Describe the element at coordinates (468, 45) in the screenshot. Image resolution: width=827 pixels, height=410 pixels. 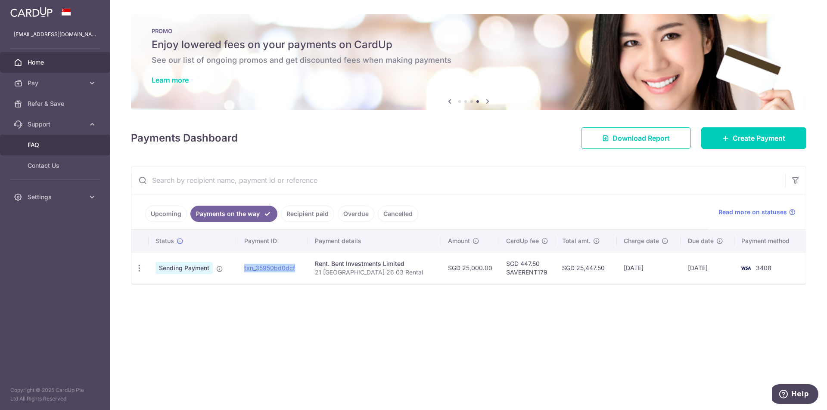
I see `h5: Enjoy lowered fees on your payments on CardUp` at that location.